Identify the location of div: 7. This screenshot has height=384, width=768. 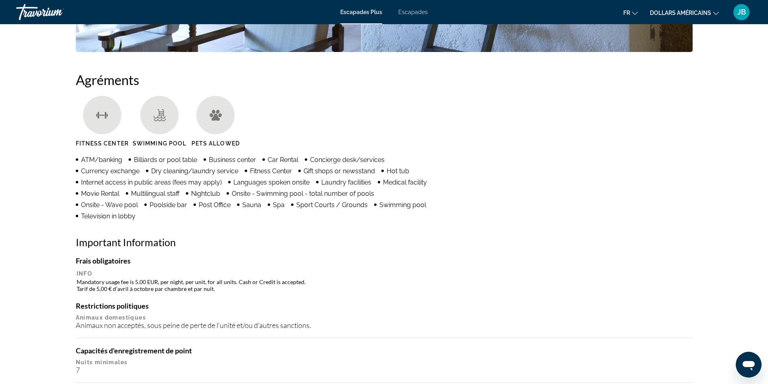
(384, 370).